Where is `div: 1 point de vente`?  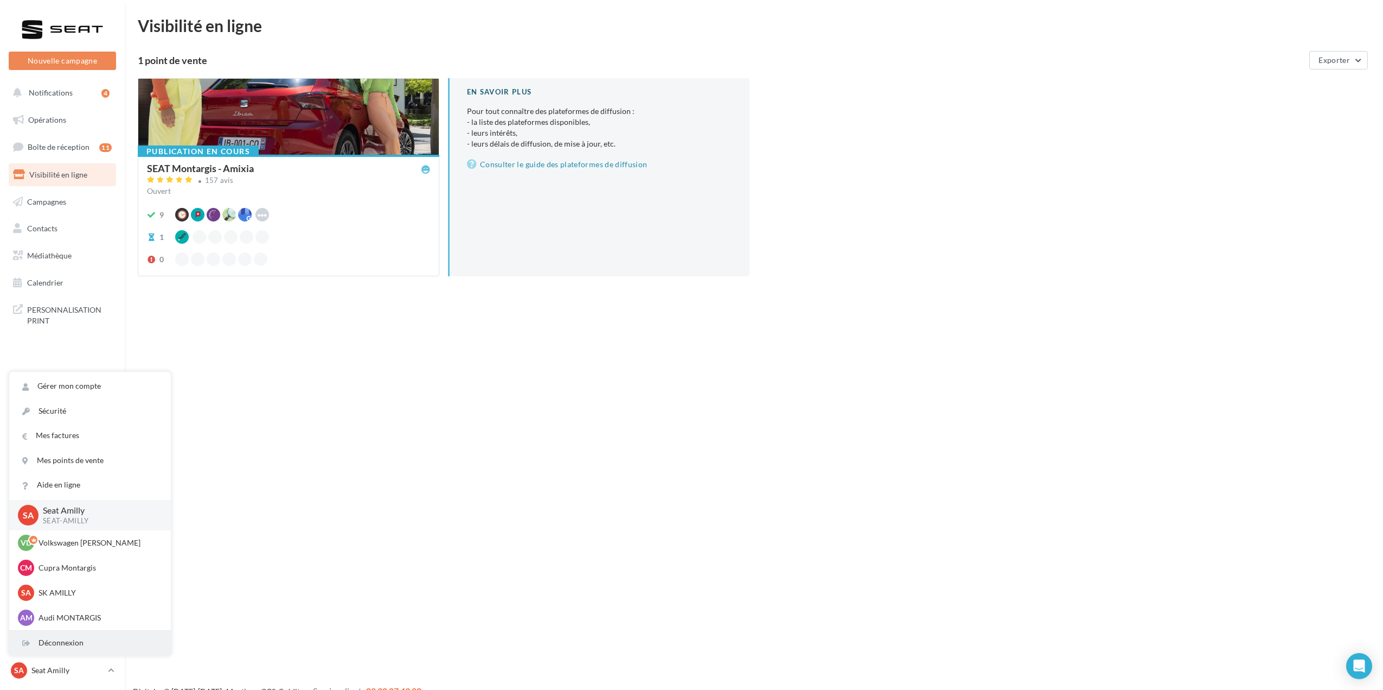 div: 1 point de vente is located at coordinates (722, 60).